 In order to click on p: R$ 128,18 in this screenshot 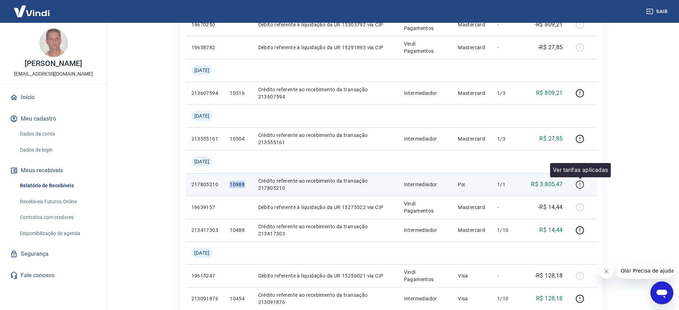, I will do `click(549, 299)`.